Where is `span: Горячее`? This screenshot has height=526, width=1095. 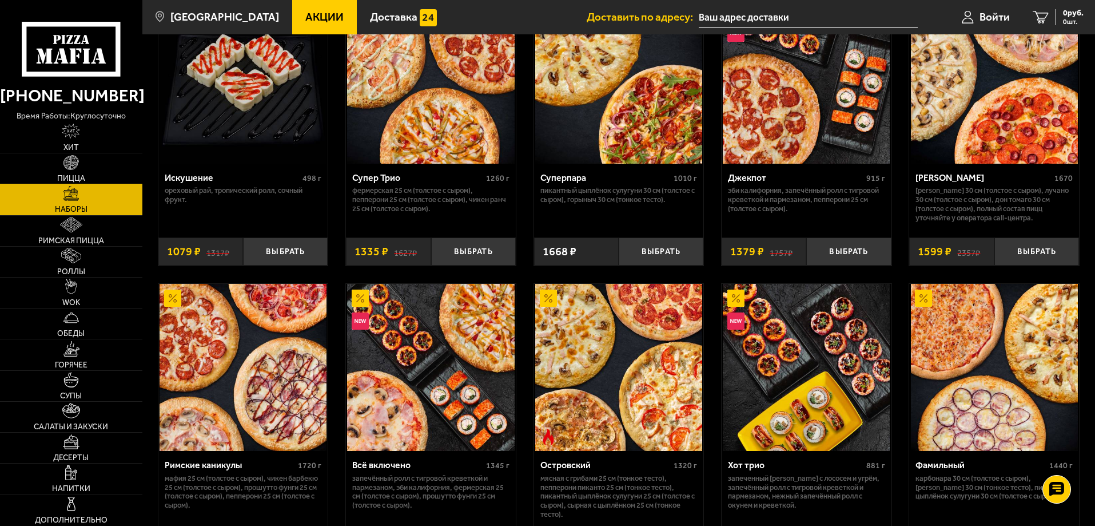 span: Горячее is located at coordinates (71, 365).